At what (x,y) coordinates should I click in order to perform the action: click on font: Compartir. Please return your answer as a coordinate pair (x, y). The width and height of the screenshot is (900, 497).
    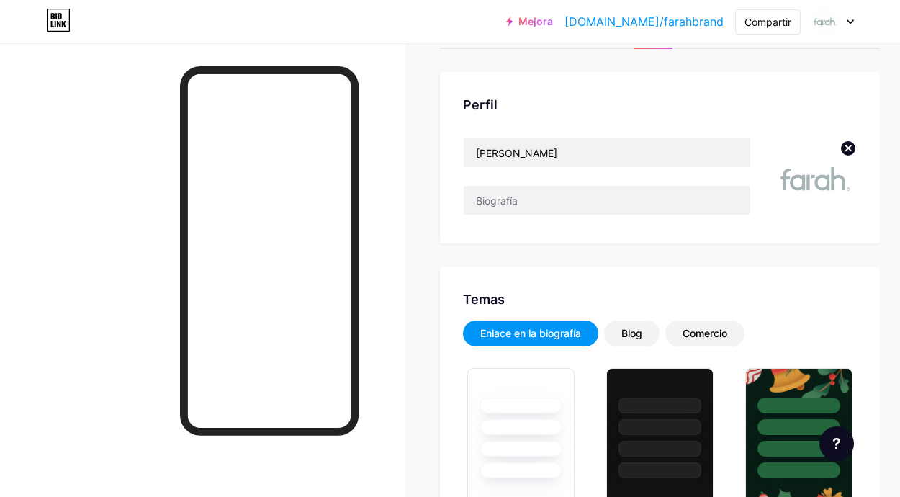
    Looking at the image, I should click on (768, 22).